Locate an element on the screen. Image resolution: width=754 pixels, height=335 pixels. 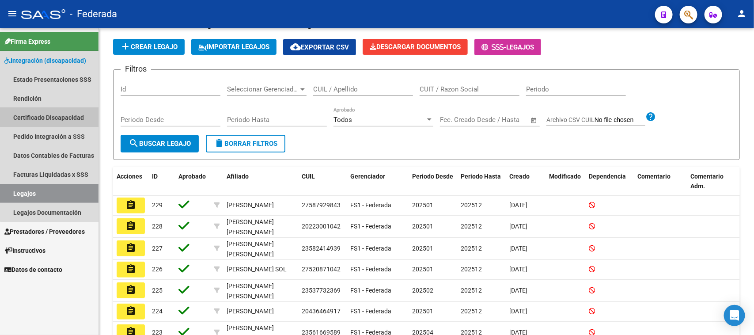
span: Gerenciador is located at coordinates (368, 176).